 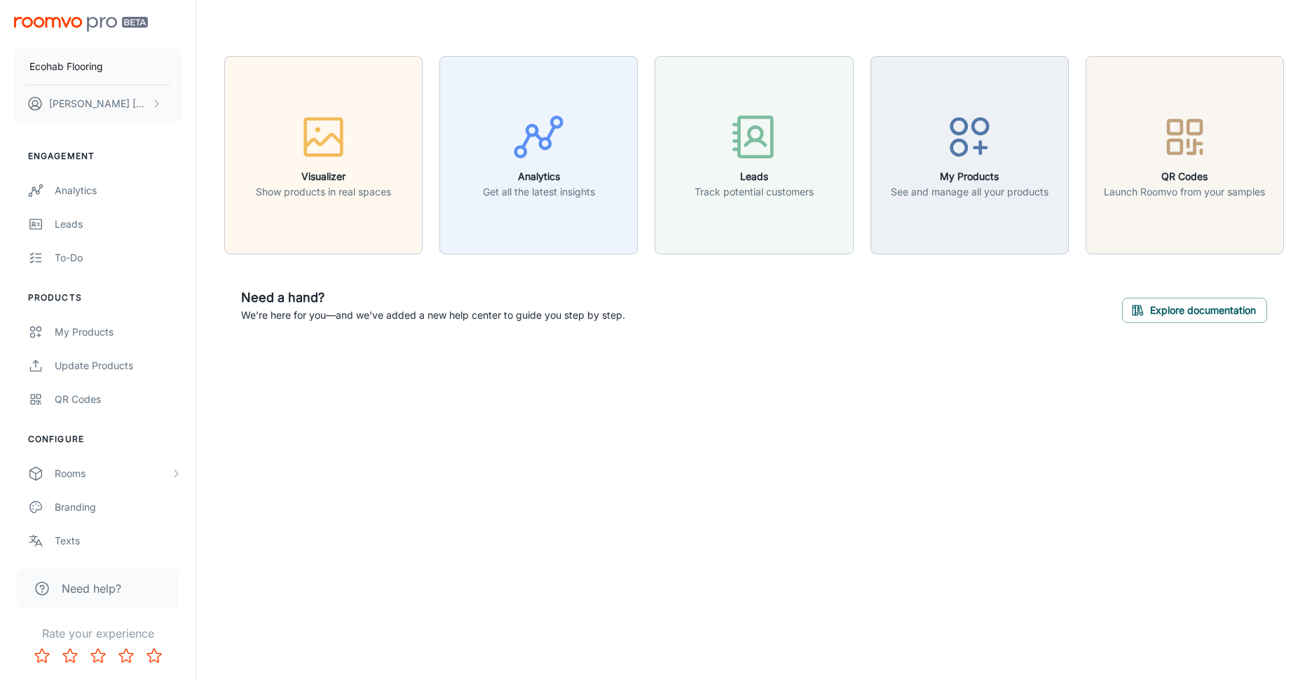 What do you see at coordinates (1194, 310) in the screenshot?
I see `button: Explore documentation` at bounding box center [1194, 310].